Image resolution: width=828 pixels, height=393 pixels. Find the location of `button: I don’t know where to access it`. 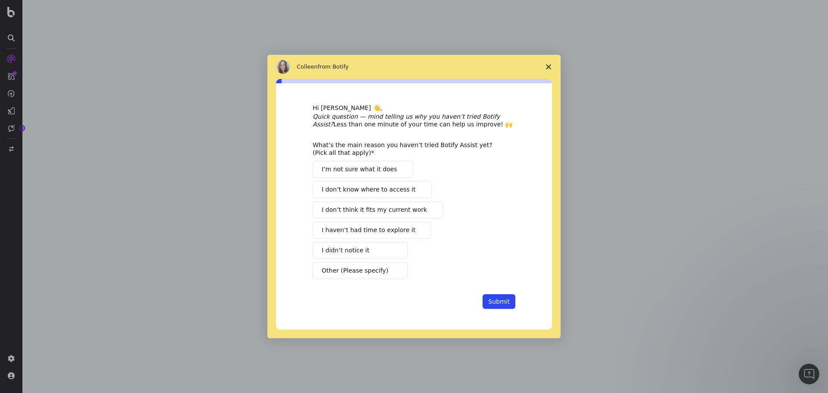

button: I don’t know where to access it is located at coordinates (372, 189).